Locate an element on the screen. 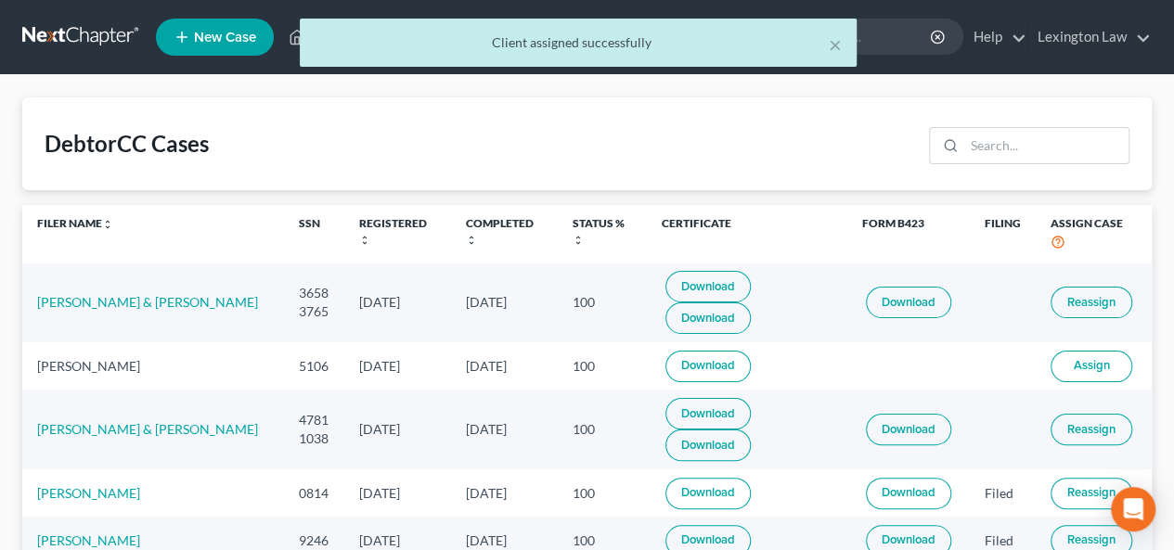  div: Client assigned successfully is located at coordinates (578, 43).